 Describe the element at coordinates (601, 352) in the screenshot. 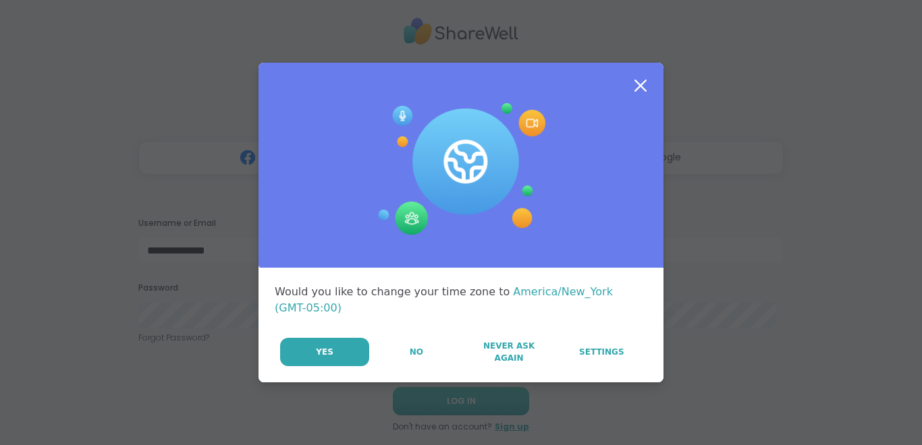

I see `a: Settings` at that location.